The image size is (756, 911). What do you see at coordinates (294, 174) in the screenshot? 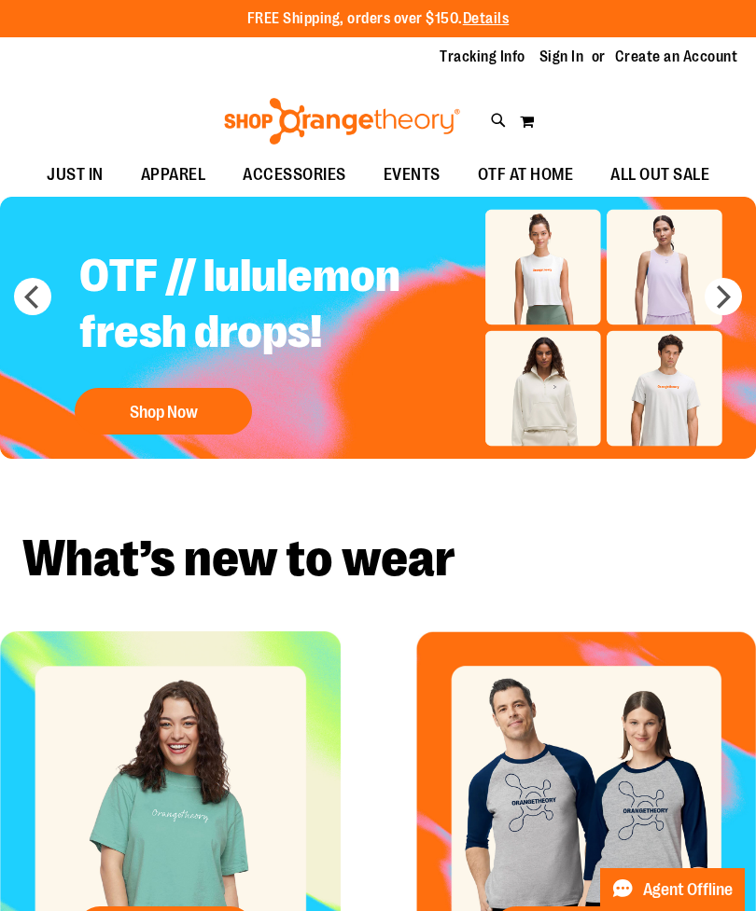
I see `span: ACCESSORIES` at bounding box center [294, 174].